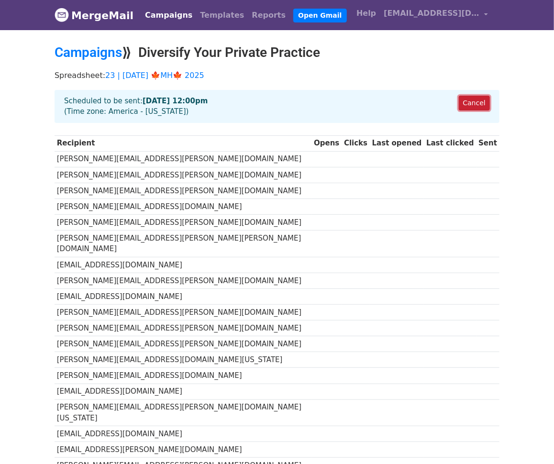  What do you see at coordinates (222, 15) in the screenshot?
I see `a: Templates` at bounding box center [222, 15].